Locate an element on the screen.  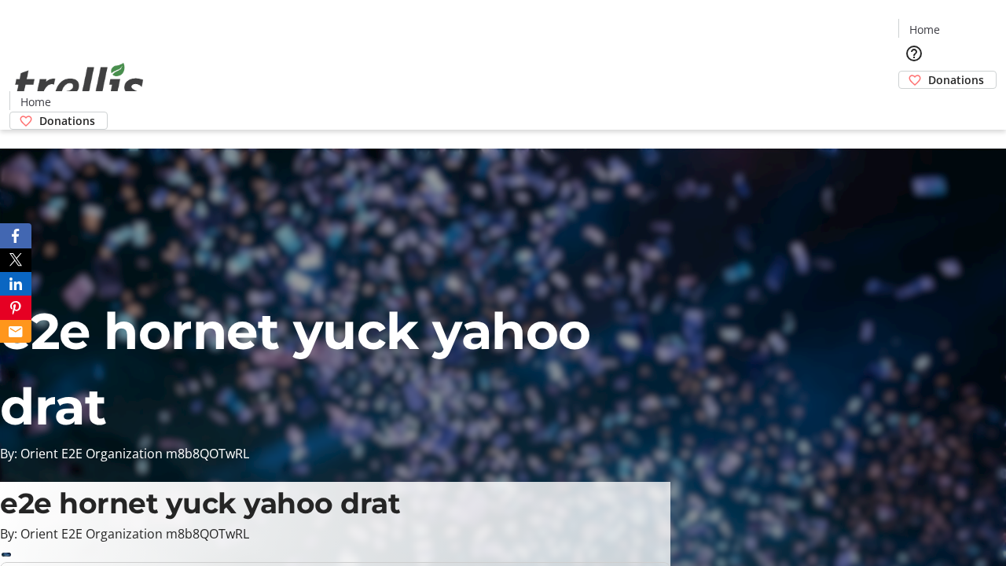
button: Help is located at coordinates (914, 53).